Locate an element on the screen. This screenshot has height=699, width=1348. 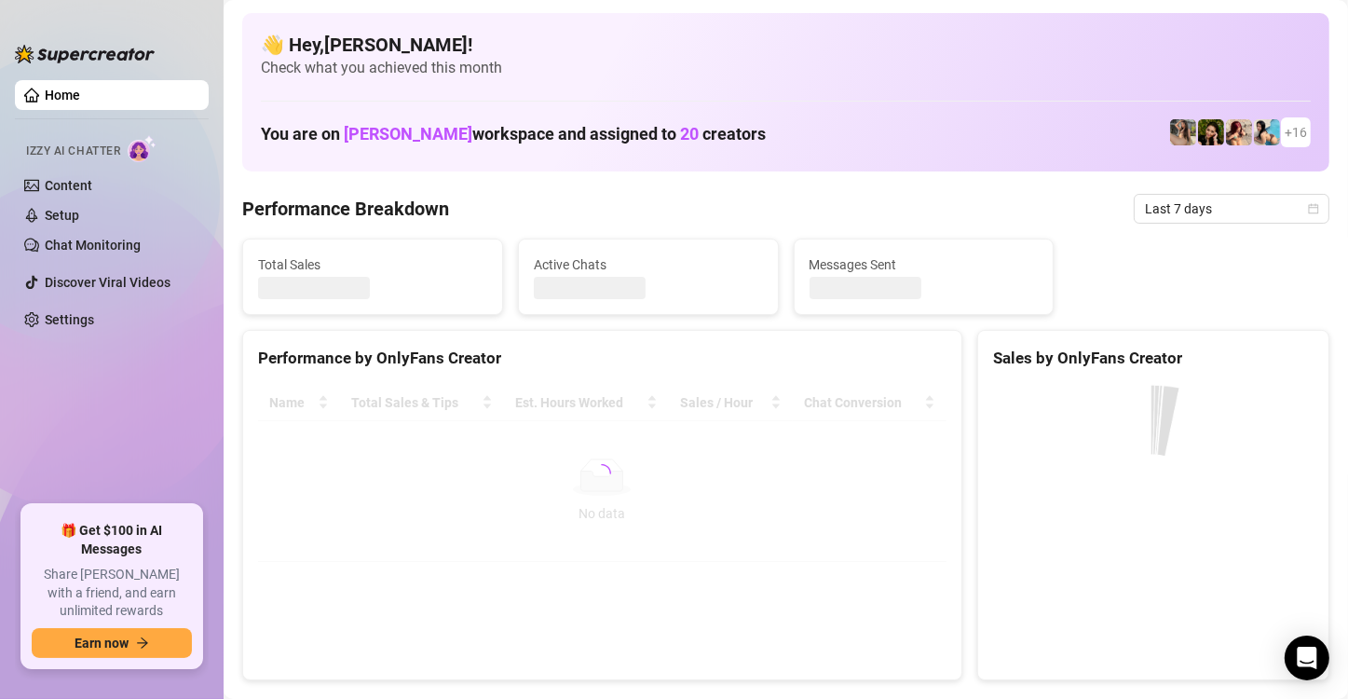
h1: You are on workspace and assigned to creators is located at coordinates (513, 134).